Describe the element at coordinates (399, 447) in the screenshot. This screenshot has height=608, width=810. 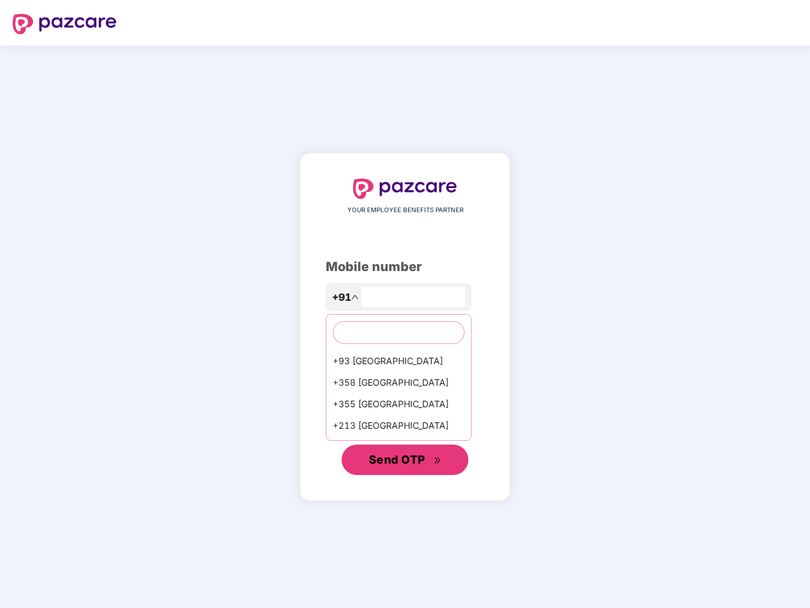
I see `div: +1684 AmericanSamoa` at that location.